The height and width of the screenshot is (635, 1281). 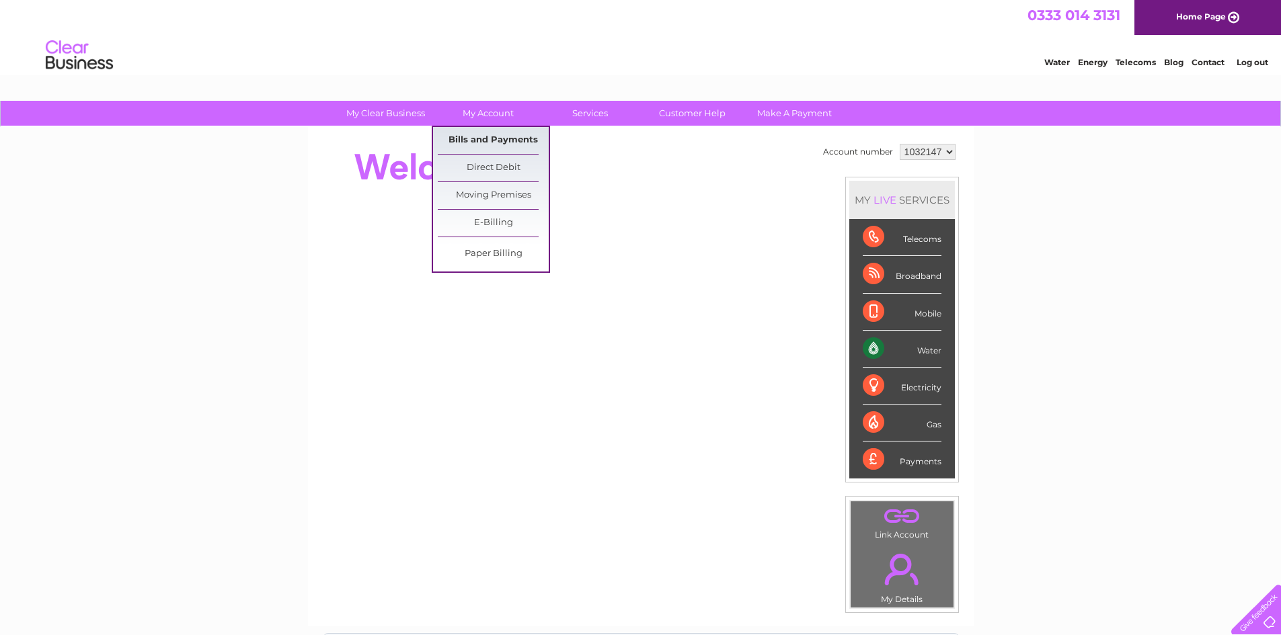 I want to click on div: Electricity, so click(x=902, y=386).